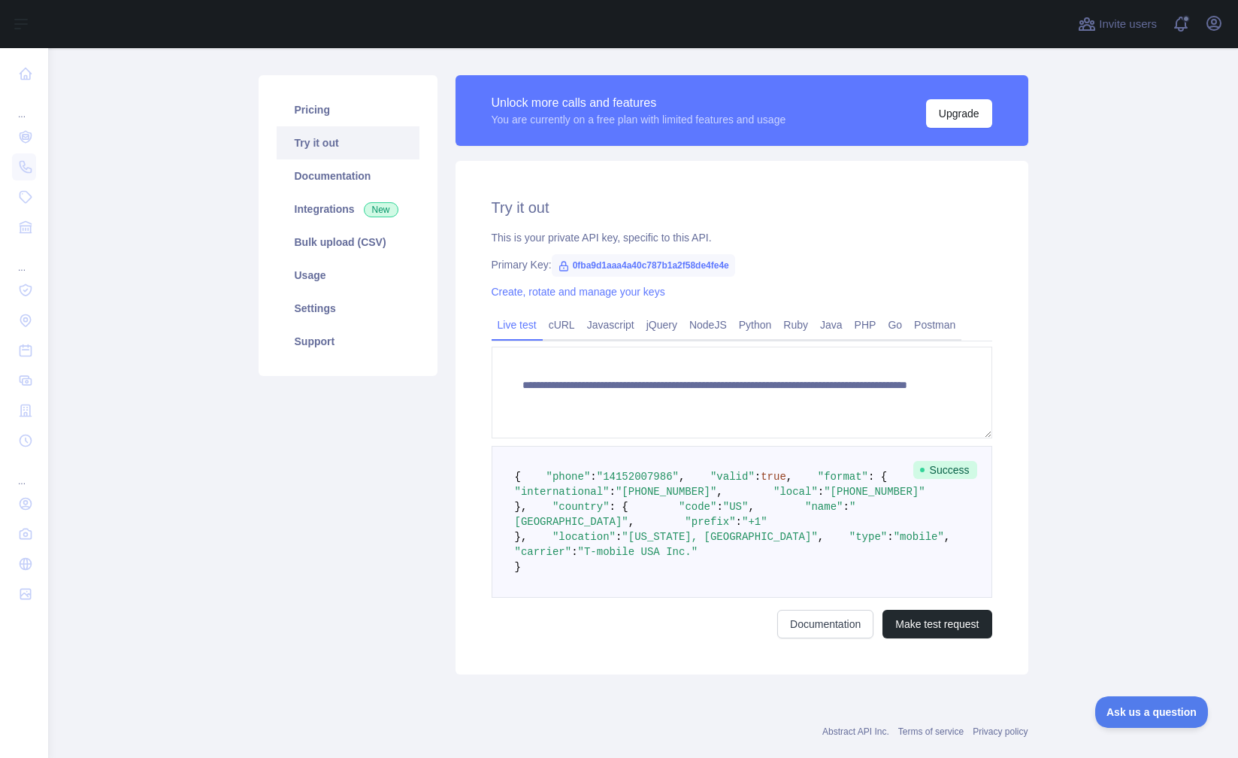  I want to click on button: Upgrade, so click(959, 113).